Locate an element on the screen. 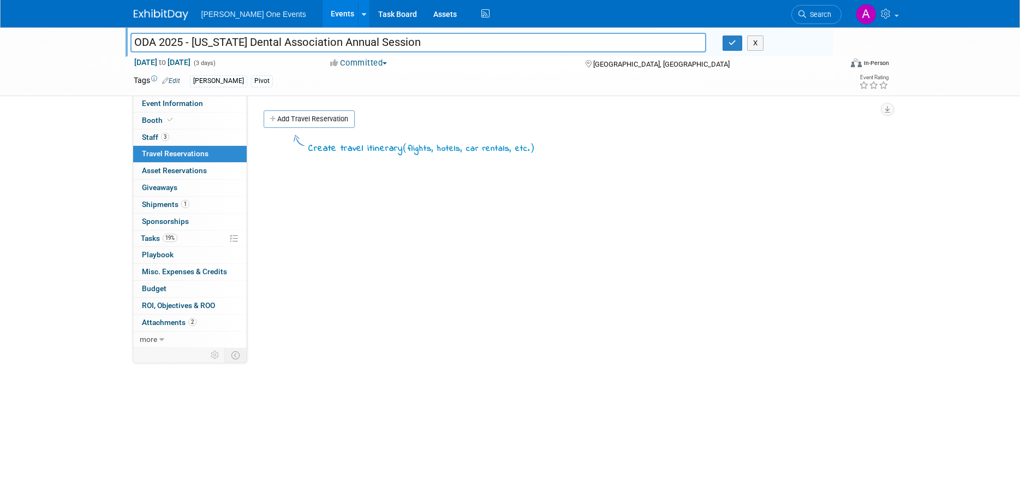 The width and height of the screenshot is (1020, 502). span: Travel Reservations is located at coordinates (175, 153).